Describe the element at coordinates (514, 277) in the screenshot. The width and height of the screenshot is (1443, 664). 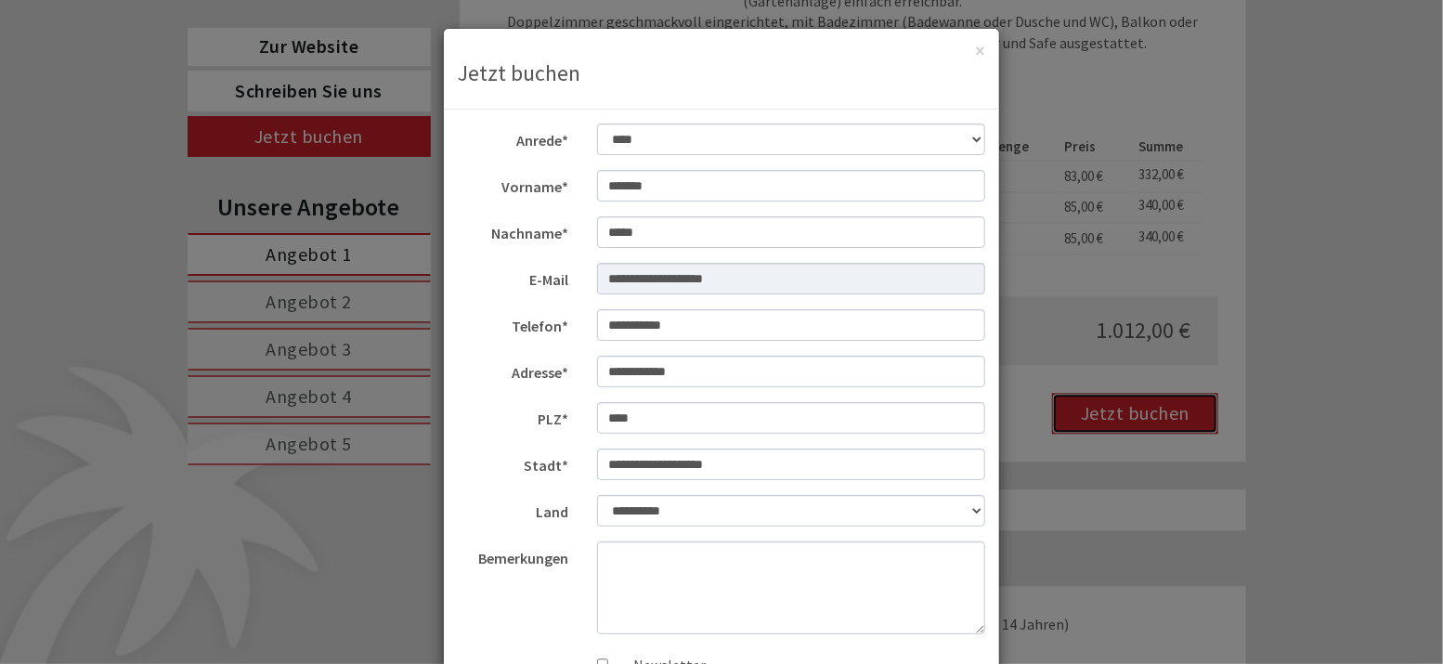
I see `label: E-Mail` at that location.